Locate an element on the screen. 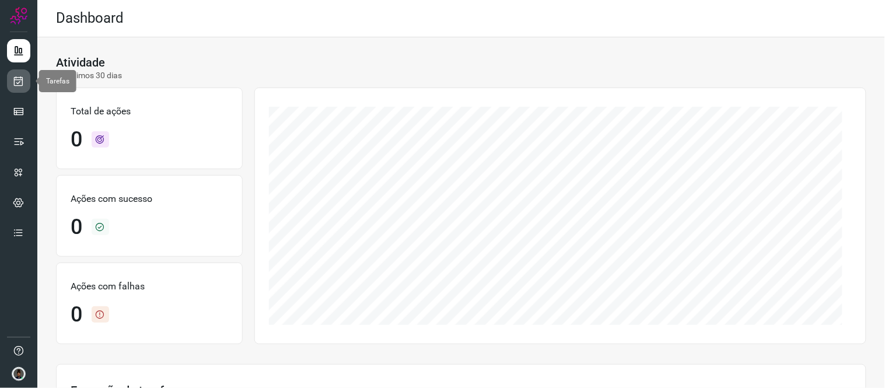  img: d44150f10045ac5288e451a80f22ca79.png is located at coordinates (19, 374).